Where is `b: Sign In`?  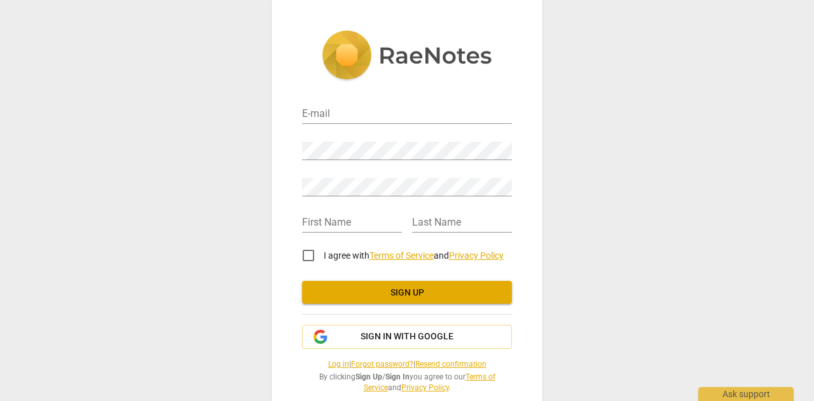
b: Sign In is located at coordinates (398, 377).